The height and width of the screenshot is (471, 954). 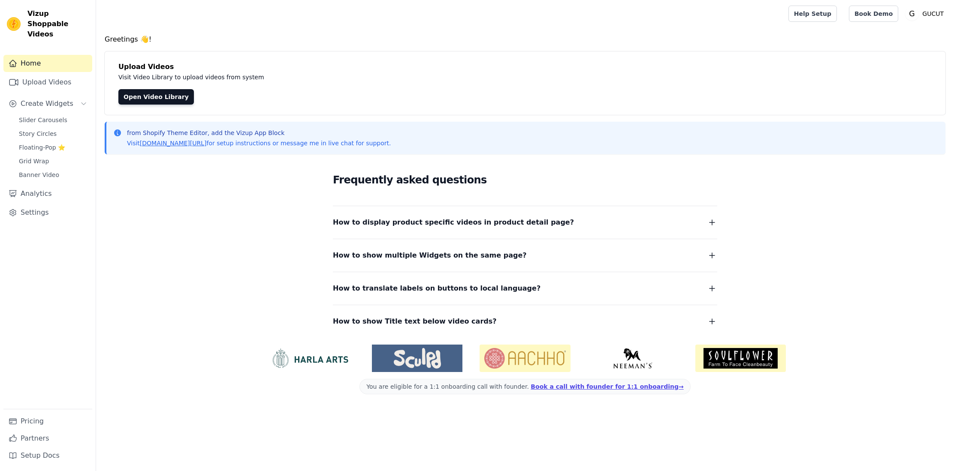 What do you see at coordinates (43, 120) in the screenshot?
I see `span: Slider Carousels` at bounding box center [43, 120].